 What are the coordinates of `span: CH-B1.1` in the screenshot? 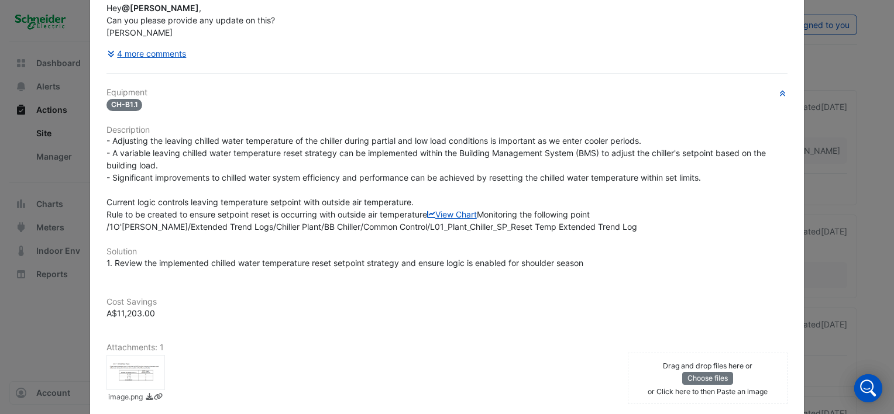 It's located at (125, 105).